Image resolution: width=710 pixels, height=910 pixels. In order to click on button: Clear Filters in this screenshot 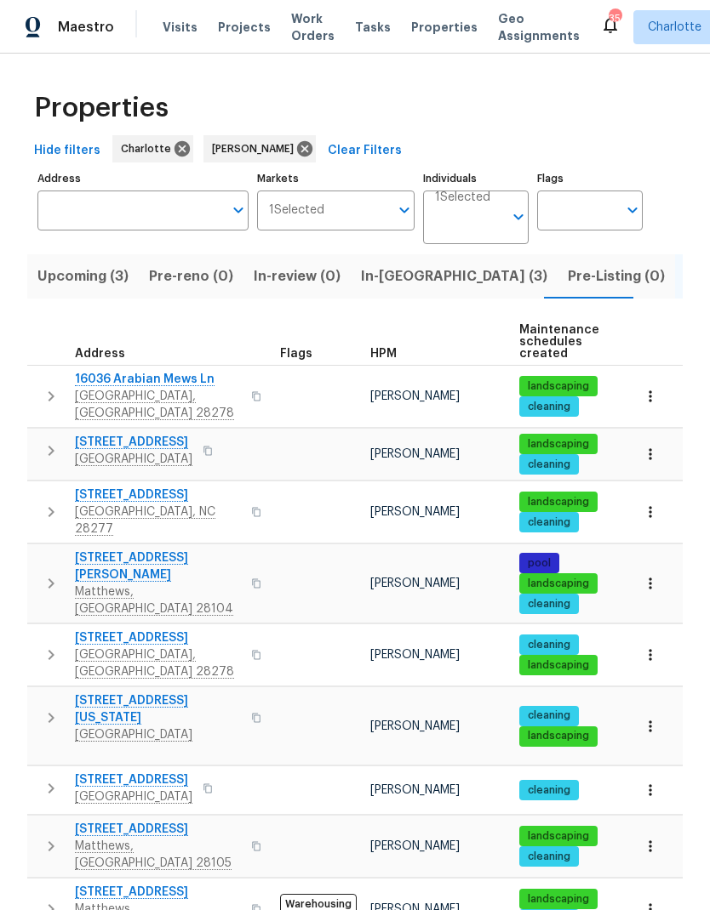, I will do `click(364, 151)`.